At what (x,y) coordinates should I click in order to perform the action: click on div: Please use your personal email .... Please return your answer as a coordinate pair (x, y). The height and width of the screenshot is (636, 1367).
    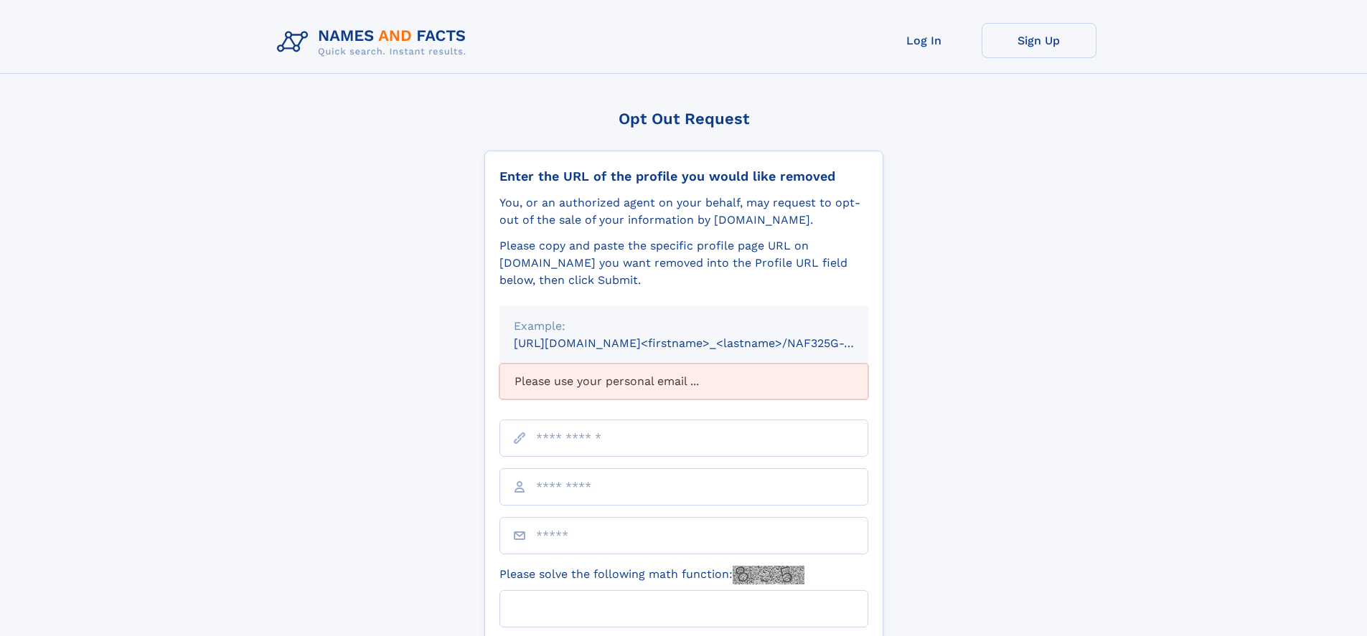
    Looking at the image, I should click on (684, 382).